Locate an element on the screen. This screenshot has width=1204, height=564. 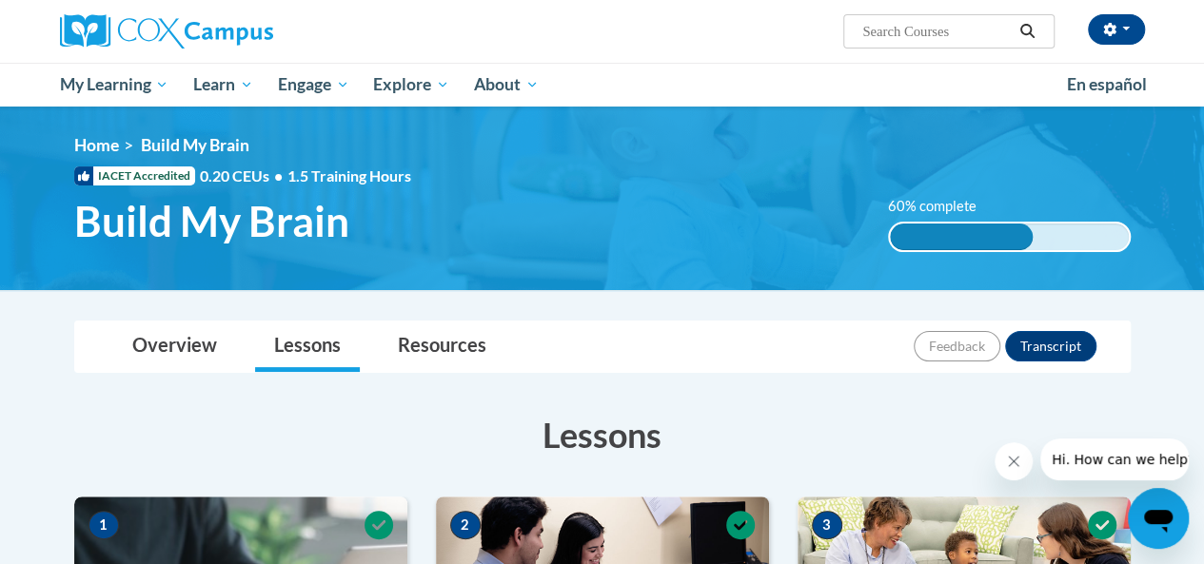
button: Search is located at coordinates (1027, 31).